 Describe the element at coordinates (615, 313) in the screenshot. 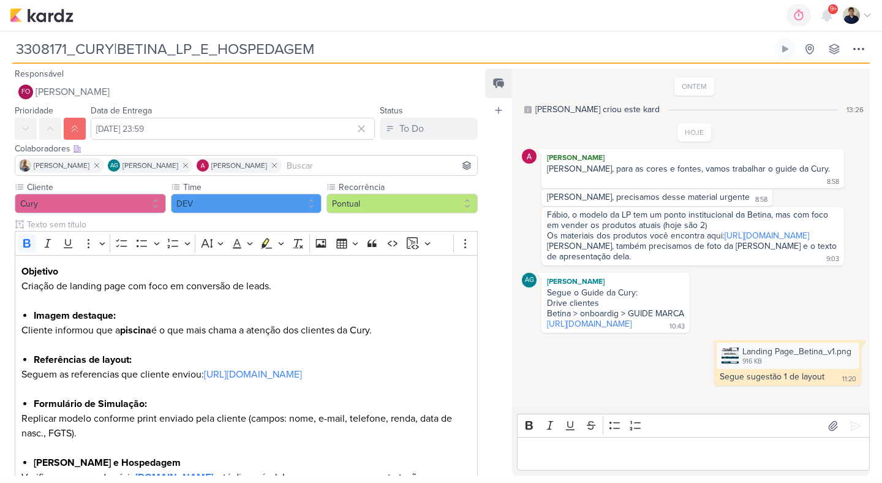

I see `div: Betina > onboardig > GUIDE MARCA` at that location.